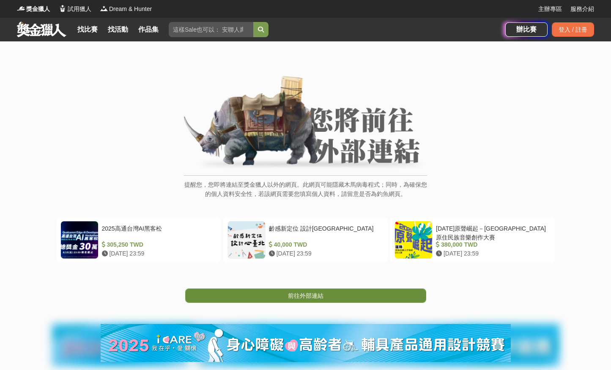 The image size is (611, 370). Describe the element at coordinates (88, 30) in the screenshot. I see `a: 找比賽` at that location.